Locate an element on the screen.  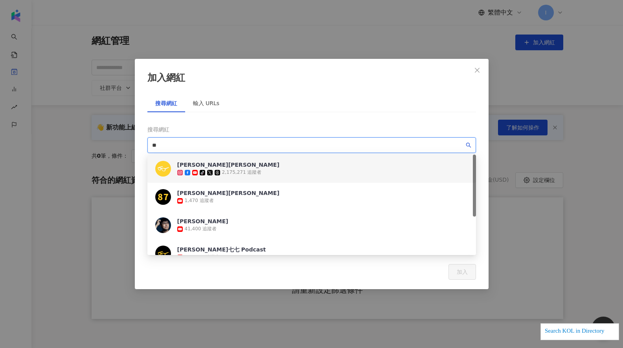
div: 1,470 追蹤者 is located at coordinates (199, 201).